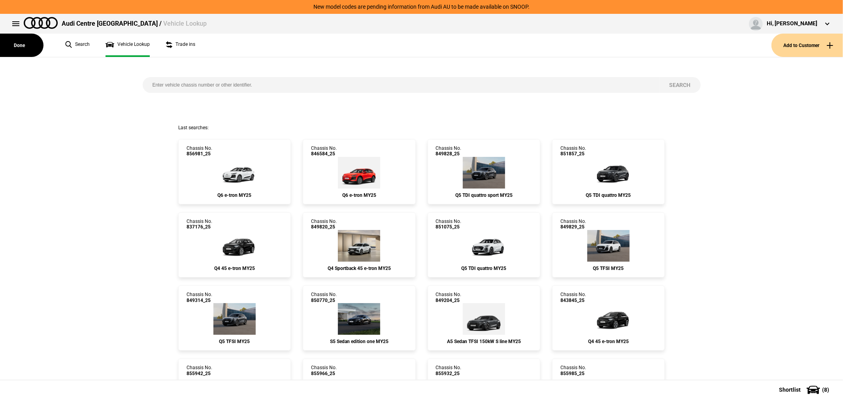  What do you see at coordinates (324, 227) in the screenshot?
I see `span: 849820_25` at bounding box center [324, 227].